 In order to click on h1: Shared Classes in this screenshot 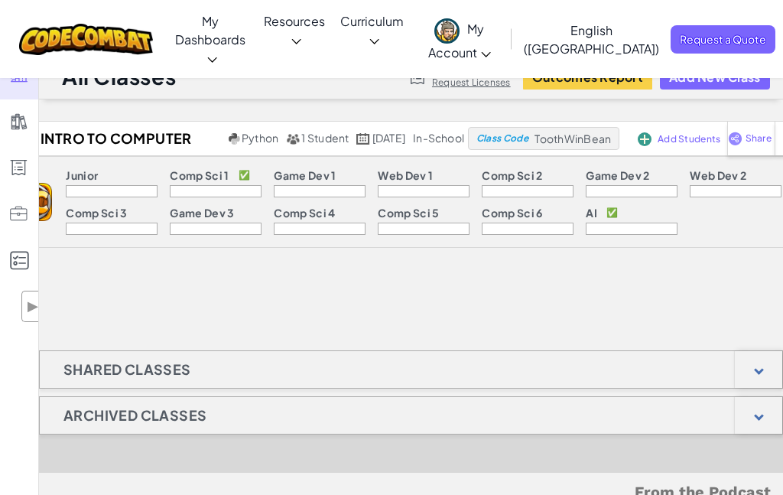, I will do `click(127, 369)`.